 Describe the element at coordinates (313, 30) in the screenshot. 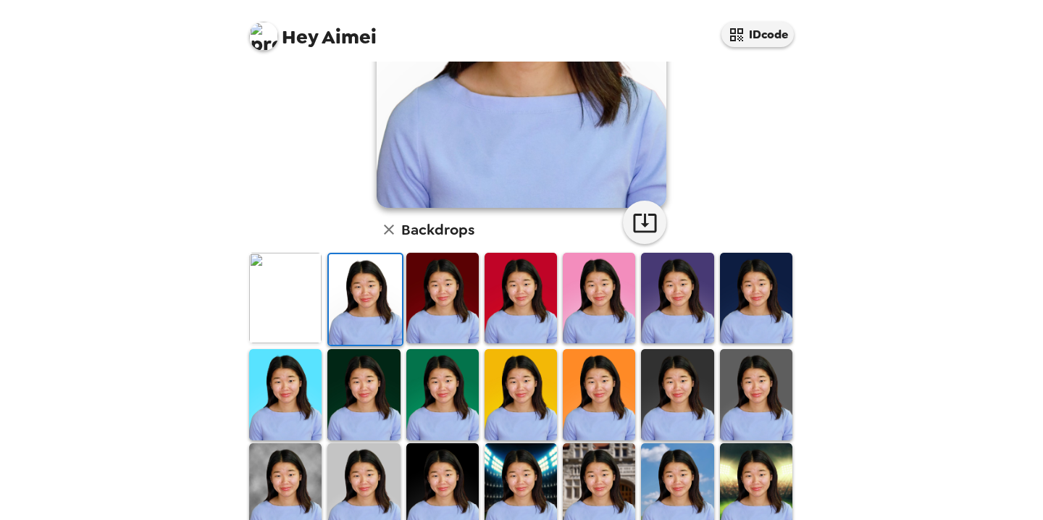

I see `span: Aimei` at that location.